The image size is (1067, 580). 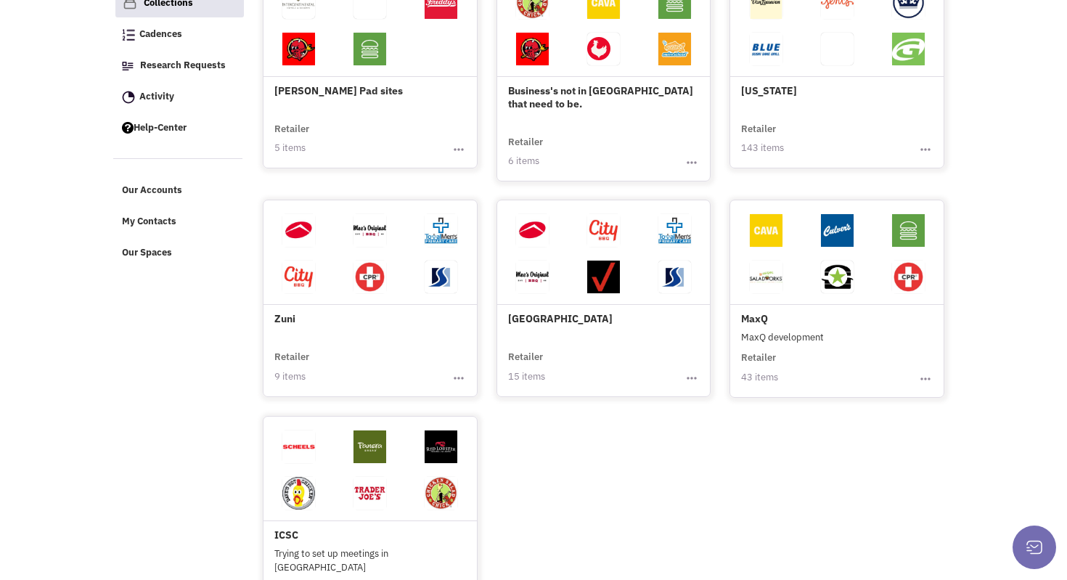 I want to click on a: Activity, so click(x=179, y=97).